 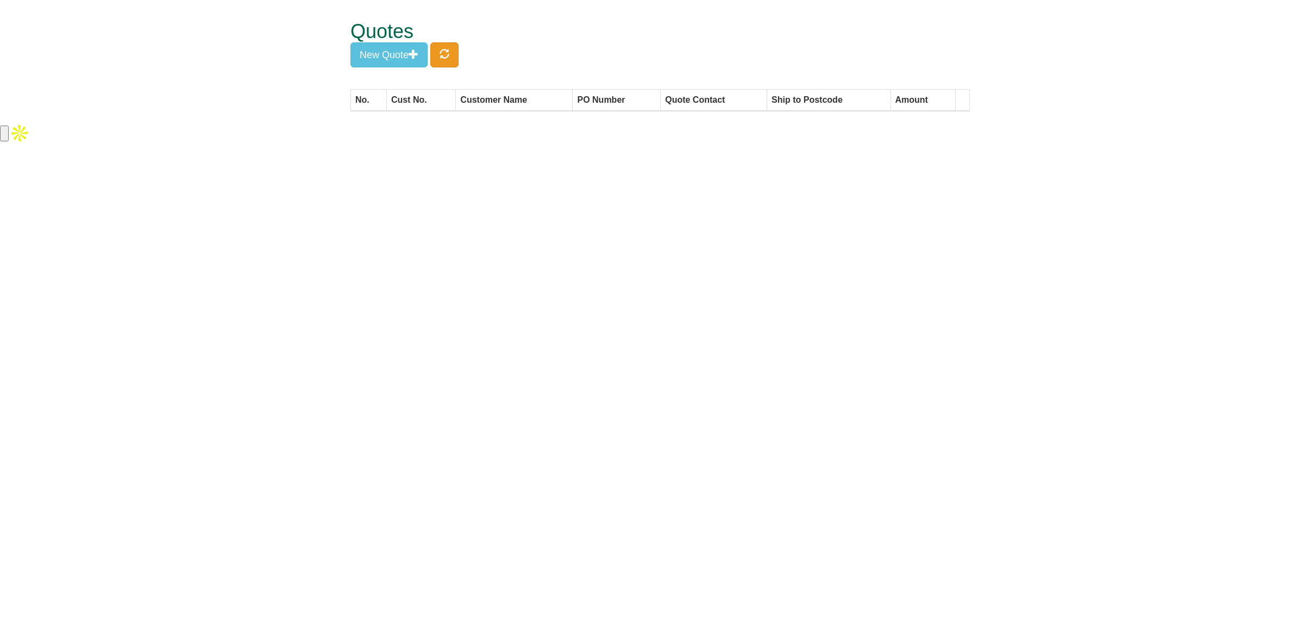 I want to click on button: New Quote, so click(x=389, y=55).